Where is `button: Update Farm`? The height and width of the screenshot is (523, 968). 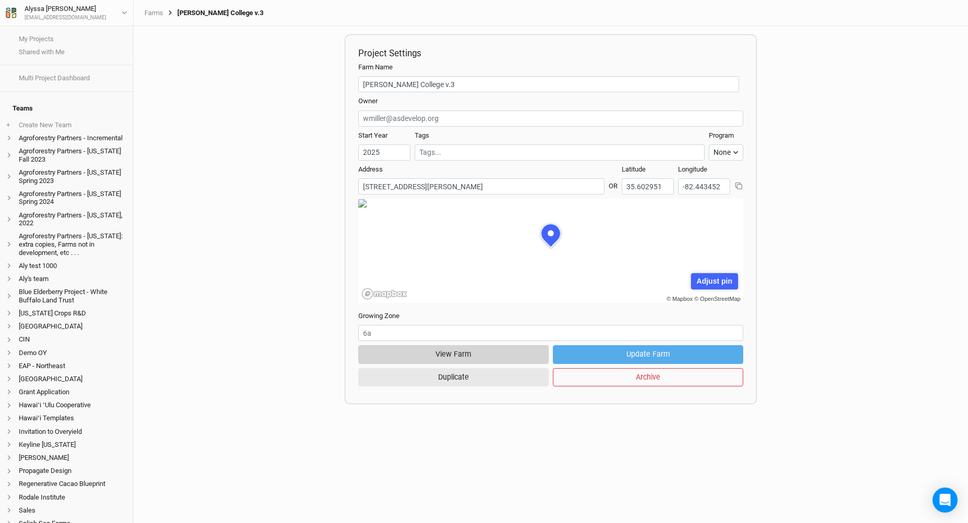 button: Update Farm is located at coordinates (648, 354).